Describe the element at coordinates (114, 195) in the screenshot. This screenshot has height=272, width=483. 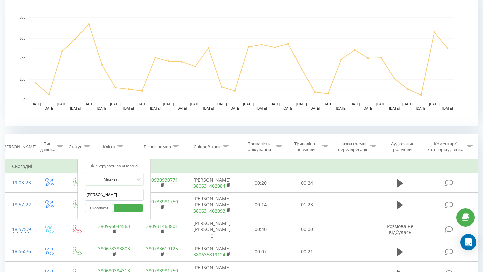
I see `input: Введіть значення` at that location.